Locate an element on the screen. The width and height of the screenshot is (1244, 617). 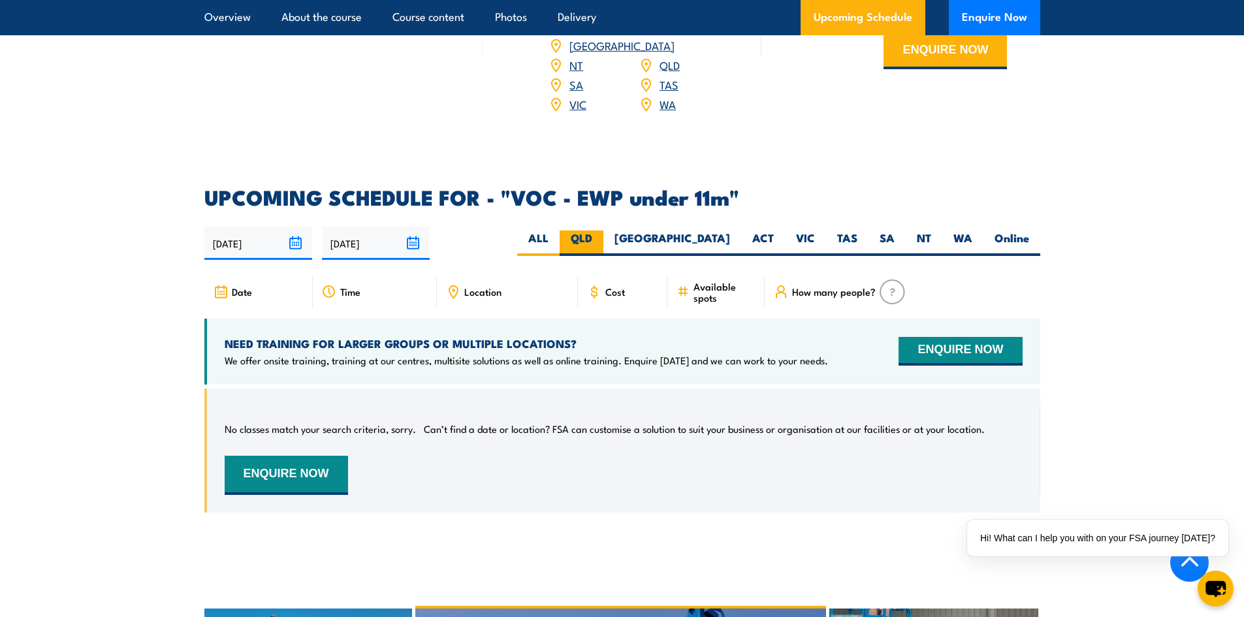
p: No classes match your search criteria, sorry. is located at coordinates (320, 429).